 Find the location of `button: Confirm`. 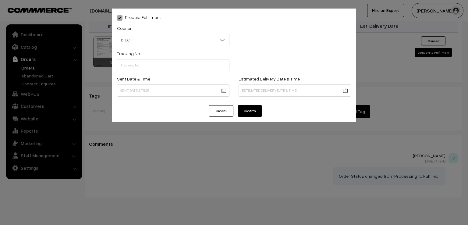

button: Confirm is located at coordinates (250, 111).